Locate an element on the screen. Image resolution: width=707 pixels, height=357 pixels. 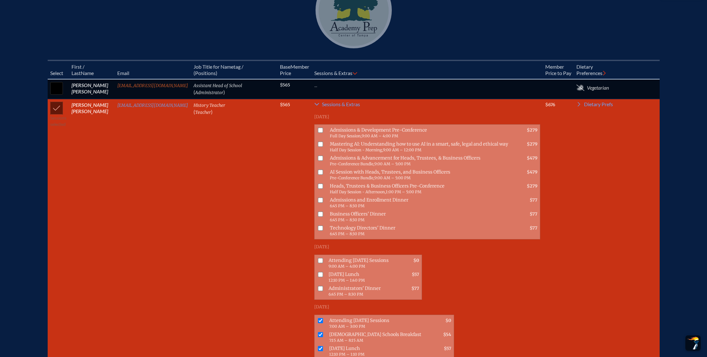
span: Half Day Session - Afternoon, is located at coordinates (358, 192).